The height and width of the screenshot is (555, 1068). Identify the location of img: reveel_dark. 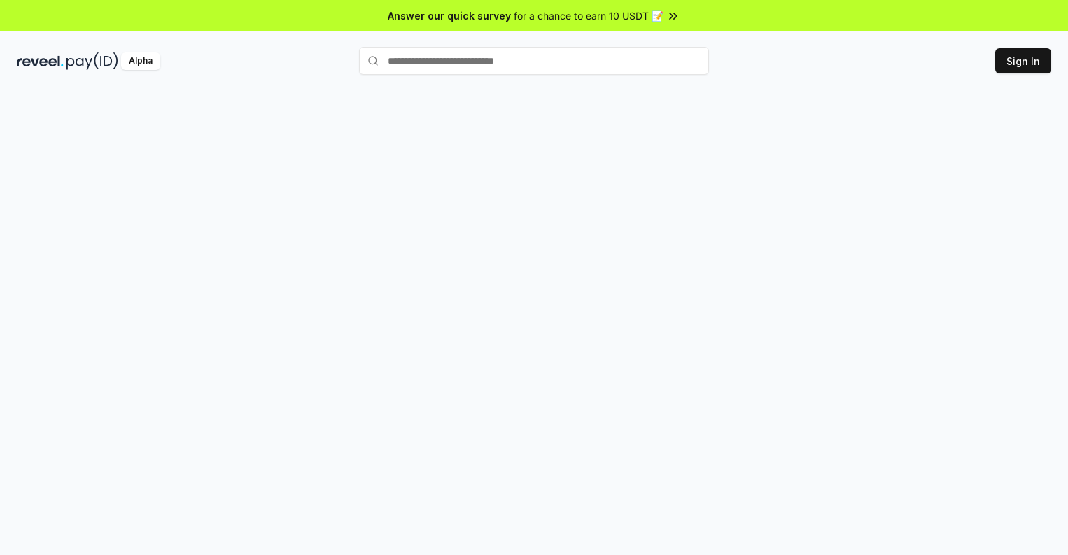
(40, 61).